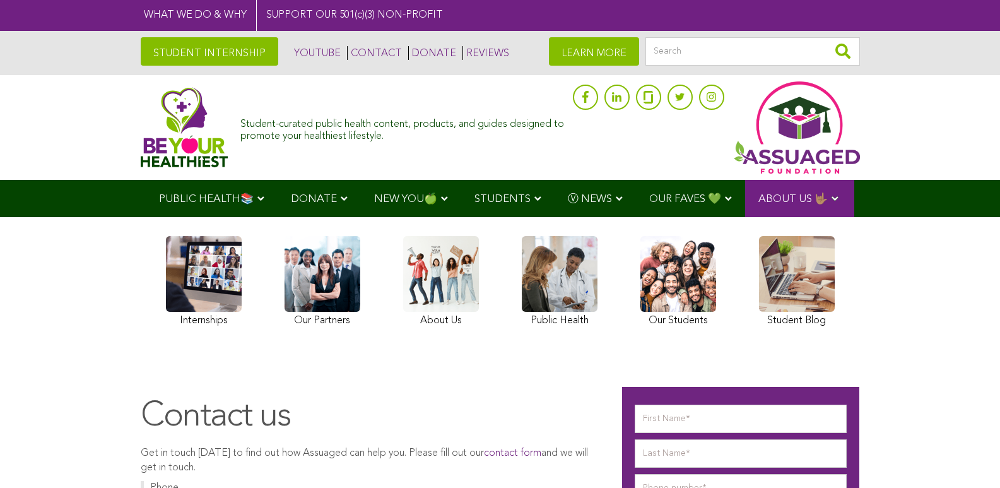 This screenshot has height=488, width=1000. Describe the element at coordinates (741, 453) in the screenshot. I see `input: Last Name*` at that location.